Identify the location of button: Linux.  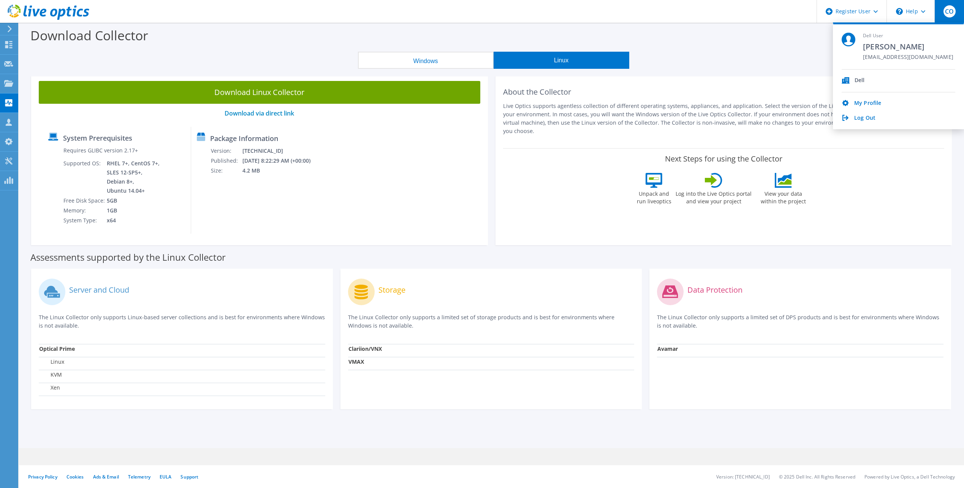
(561, 60).